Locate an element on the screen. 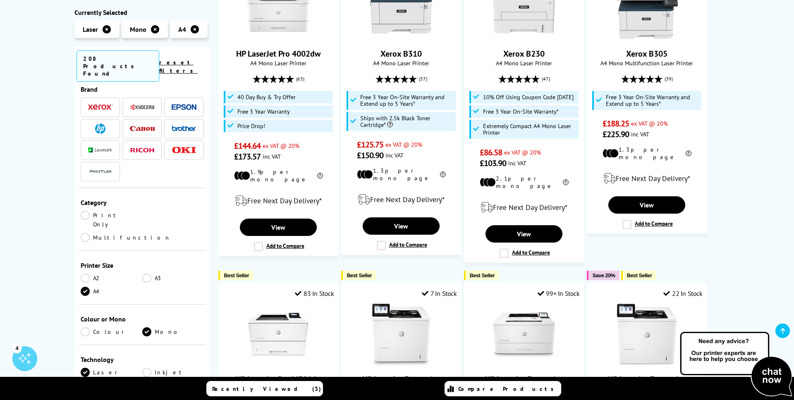 This screenshot has width=794, height=400. a: Brother is located at coordinates (184, 129).